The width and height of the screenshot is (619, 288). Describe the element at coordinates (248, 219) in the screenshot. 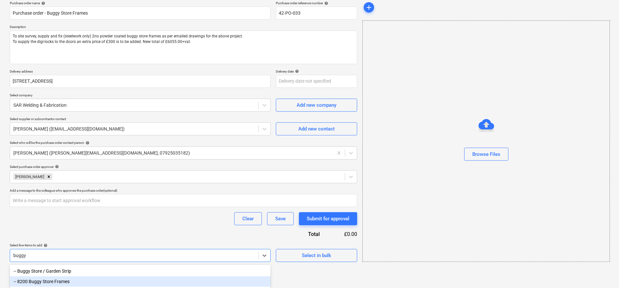

I see `div: Clear` at that location.